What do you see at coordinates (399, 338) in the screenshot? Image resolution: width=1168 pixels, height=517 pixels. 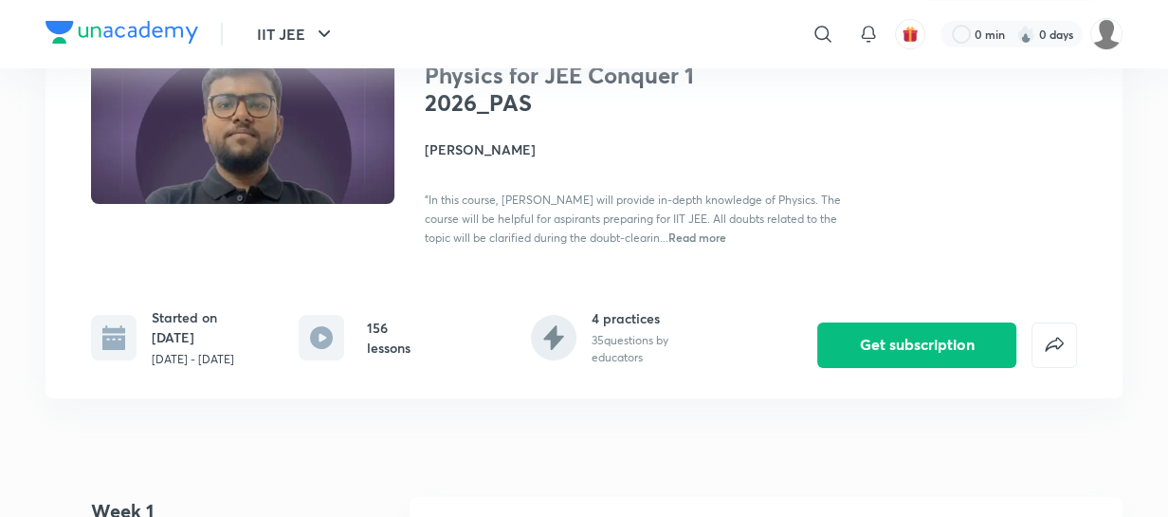 I see `h6: 156 lessons` at bounding box center [399, 338].